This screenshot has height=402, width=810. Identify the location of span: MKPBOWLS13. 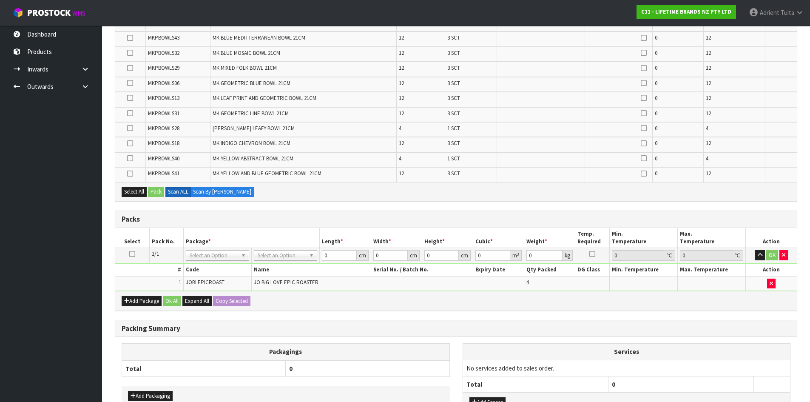
(164, 98).